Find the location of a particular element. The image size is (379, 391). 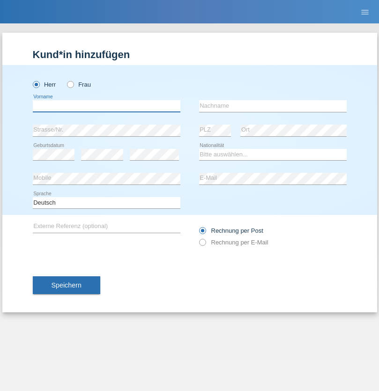

label: Rechnung per E-Mail is located at coordinates (234, 242).